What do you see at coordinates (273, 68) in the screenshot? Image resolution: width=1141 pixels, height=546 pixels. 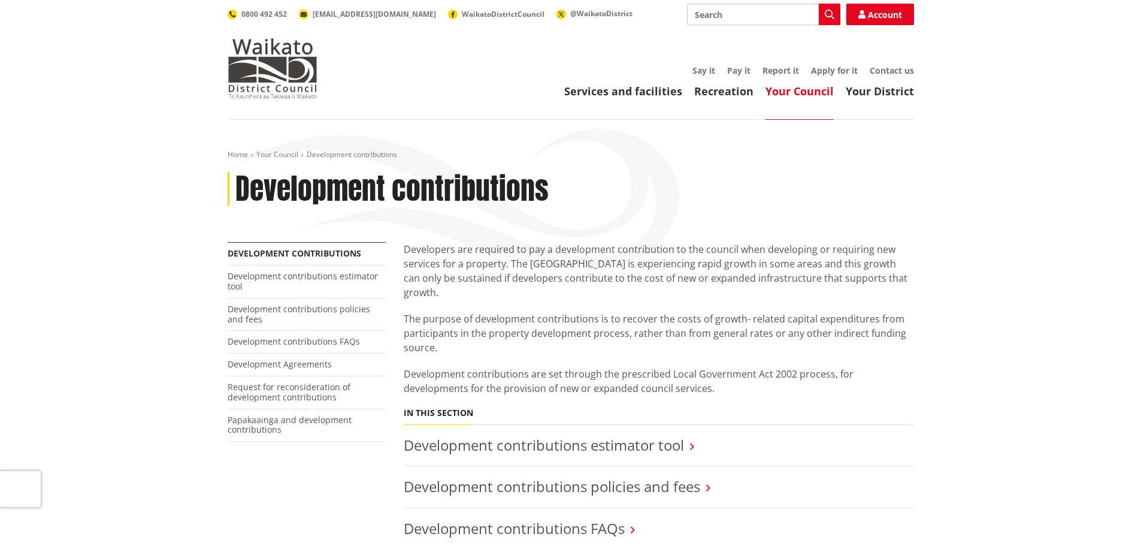 I see `img: Waikato District Council - Te Kaunihera aa Takiwaa o Waikato` at bounding box center [273, 68].